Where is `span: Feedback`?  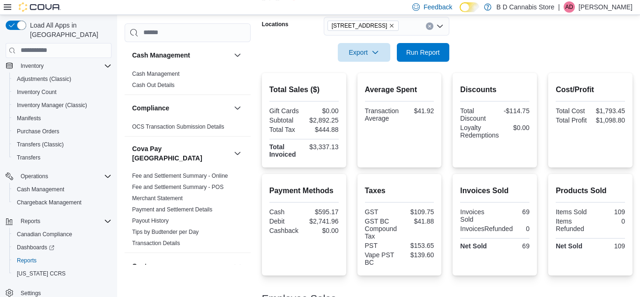
span: Feedback is located at coordinates (438, 7).